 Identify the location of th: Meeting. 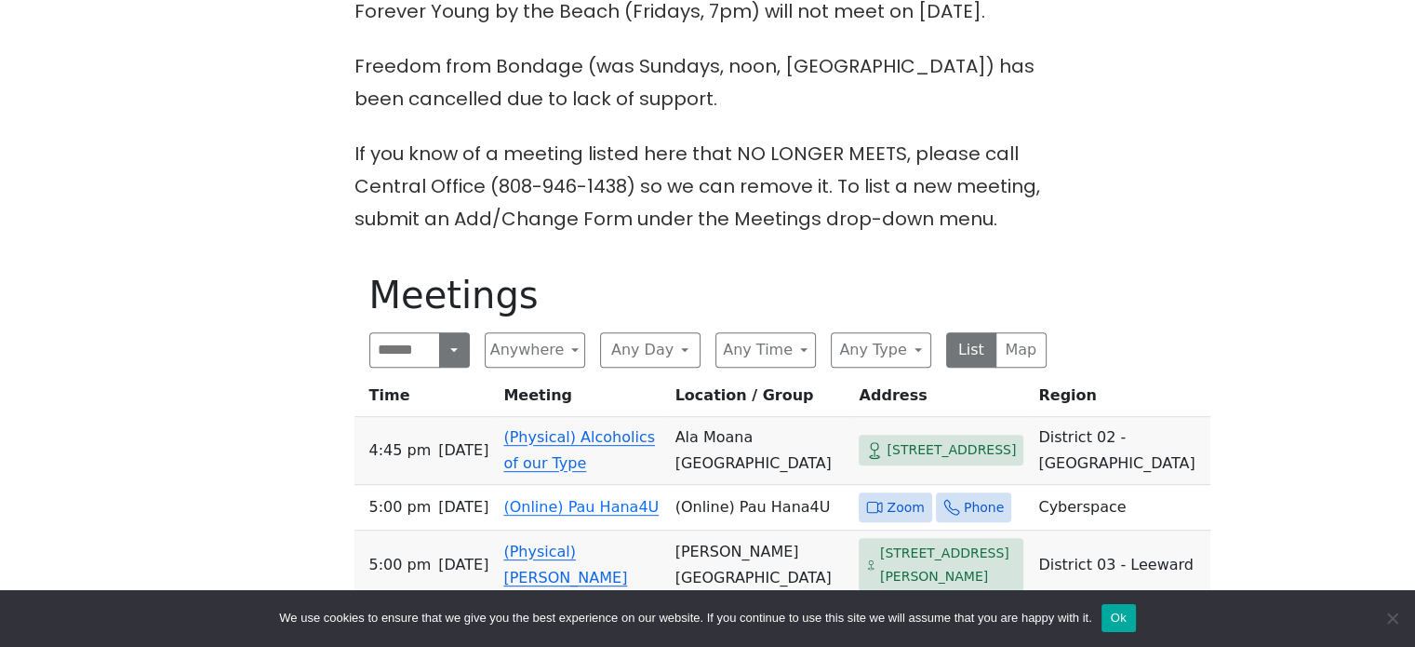
(581, 399).